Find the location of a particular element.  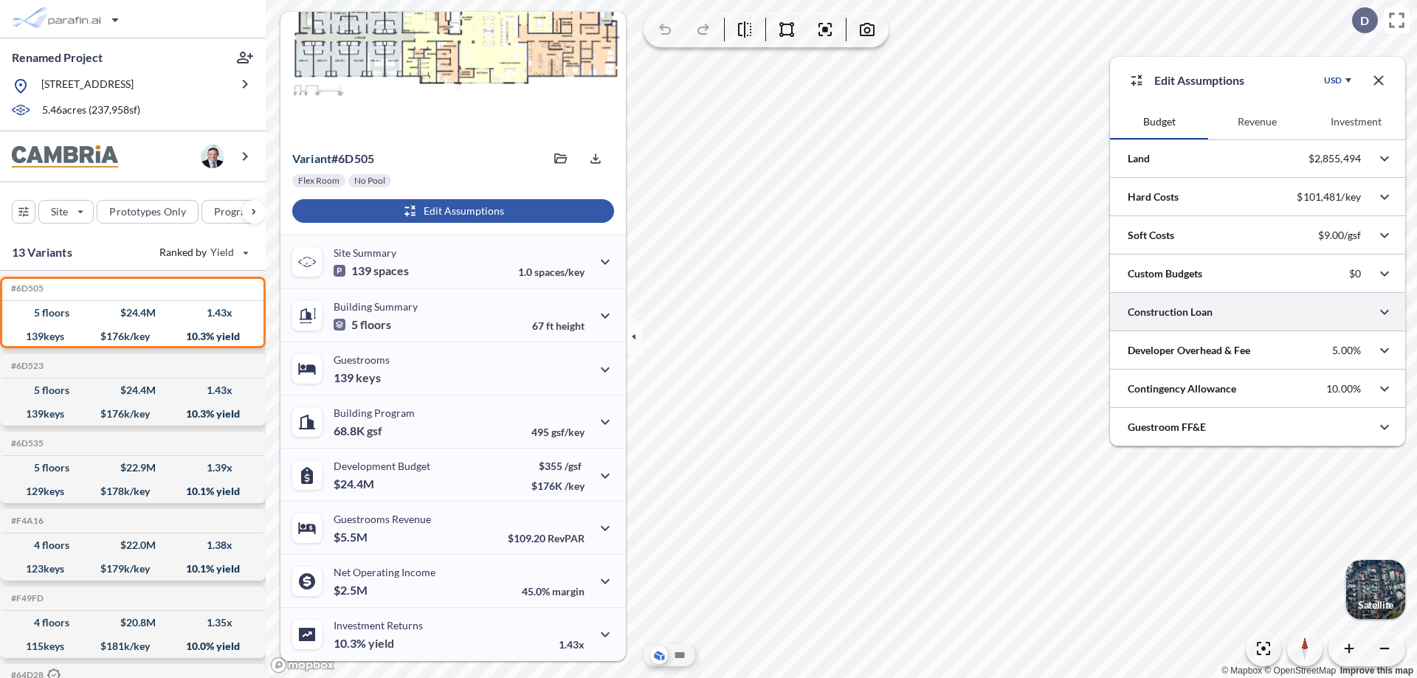

p: Development Budget is located at coordinates (382, 466).